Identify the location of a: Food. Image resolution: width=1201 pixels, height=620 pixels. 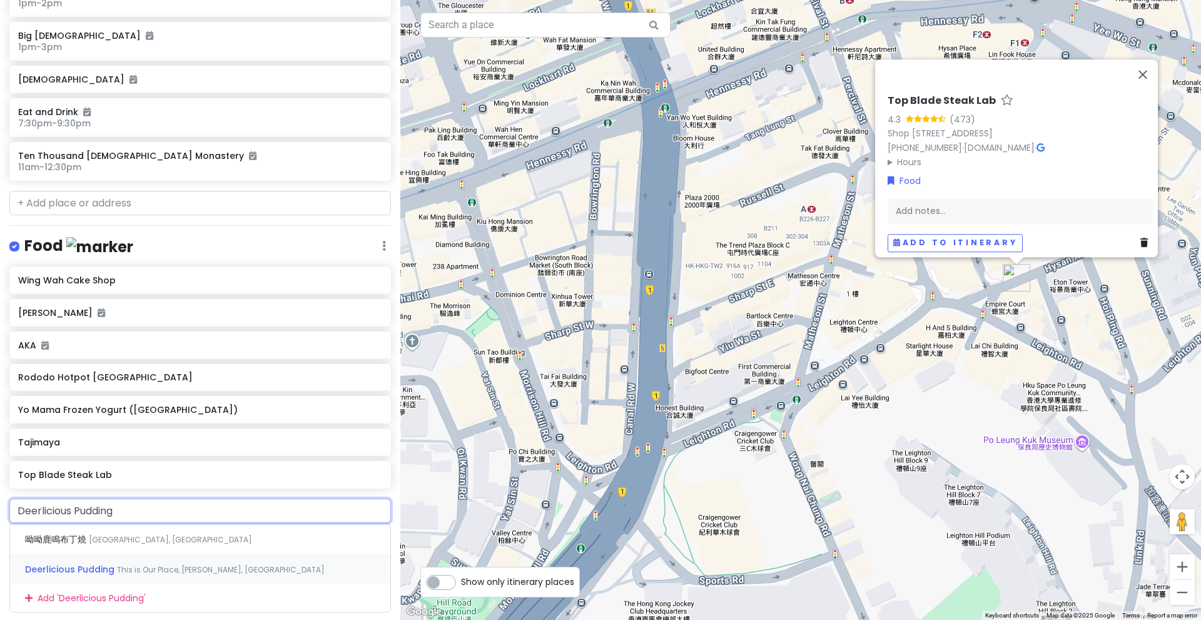
(904, 181).